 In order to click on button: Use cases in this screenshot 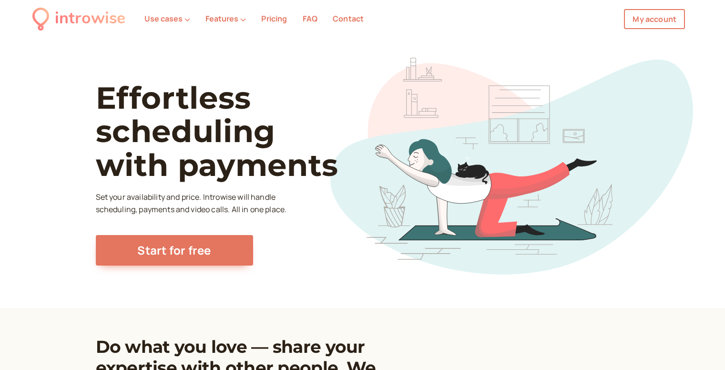, I will do `click(167, 19)`.